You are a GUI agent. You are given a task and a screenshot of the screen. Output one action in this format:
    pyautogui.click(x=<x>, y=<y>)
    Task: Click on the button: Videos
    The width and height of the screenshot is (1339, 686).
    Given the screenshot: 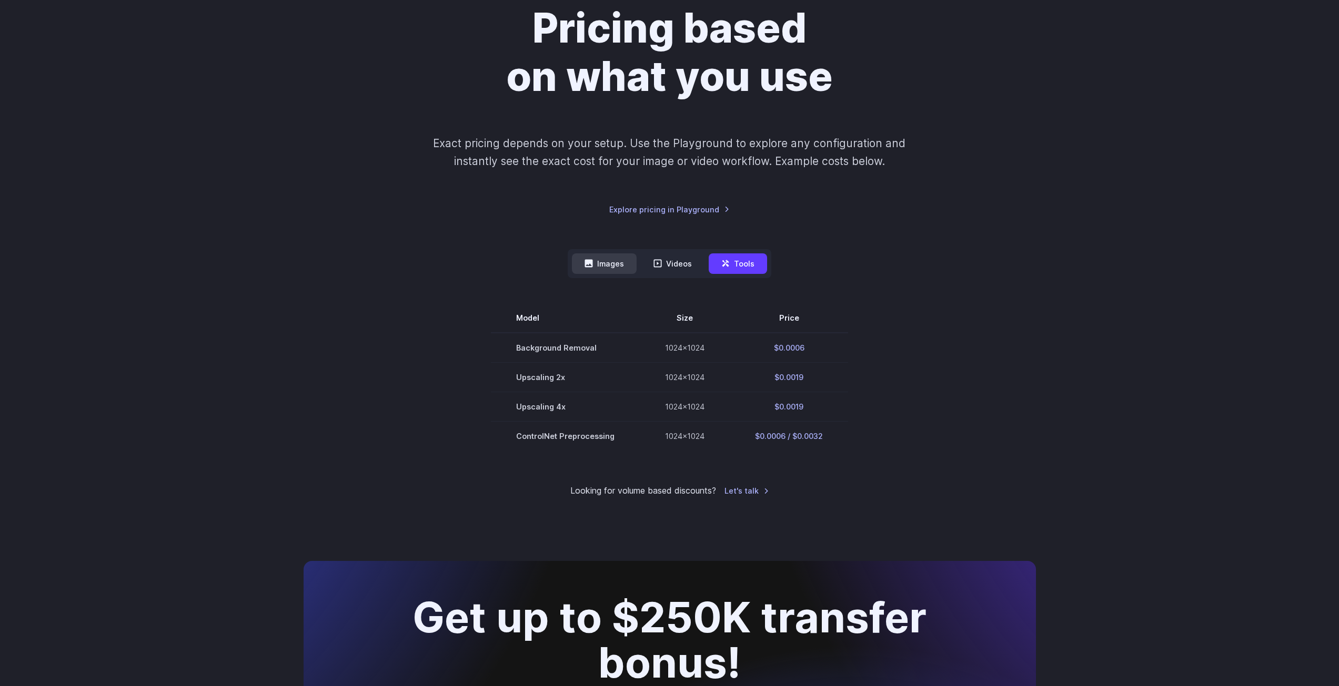 What is the action you would take?
    pyautogui.click(x=672, y=264)
    